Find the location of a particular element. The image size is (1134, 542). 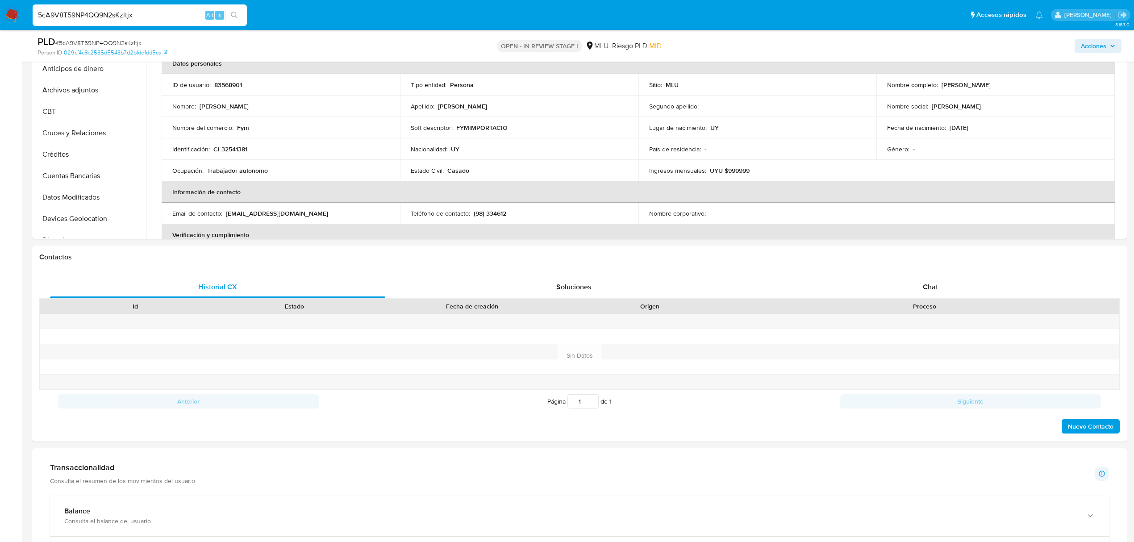

span: Accesos rápidos is located at coordinates (1001, 15).